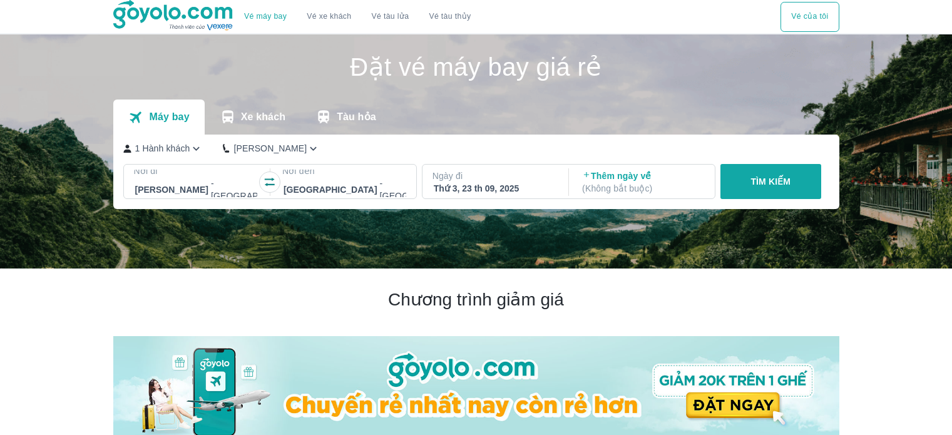 Image resolution: width=952 pixels, height=435 pixels. Describe the element at coordinates (643, 188) in the screenshot. I see `p: ( Không bắt buộc )` at that location.